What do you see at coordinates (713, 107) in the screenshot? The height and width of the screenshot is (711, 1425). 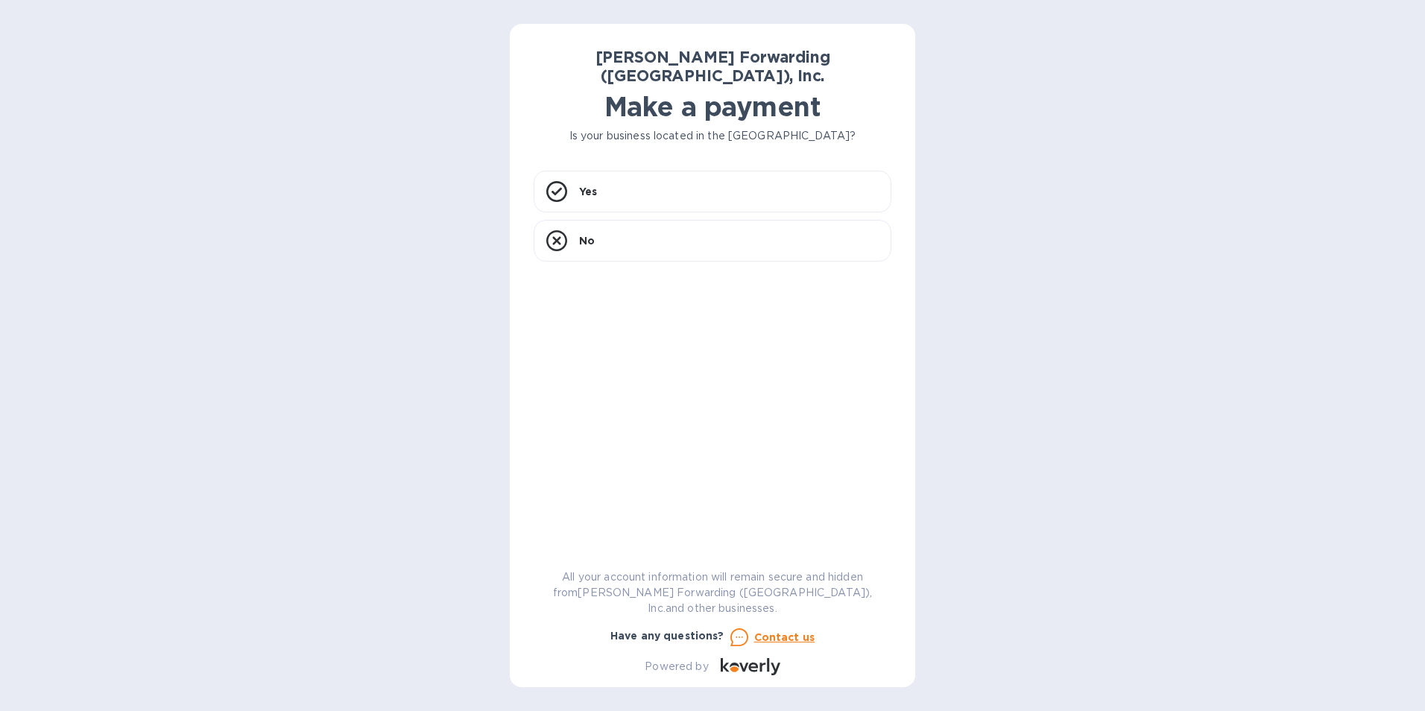 I see `h1: Make a payment` at bounding box center [713, 107].